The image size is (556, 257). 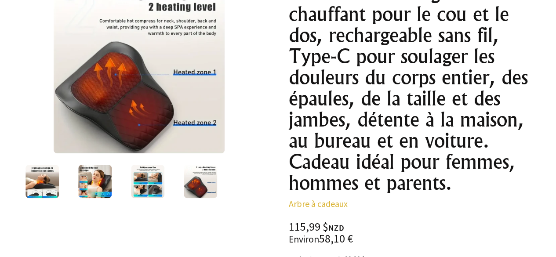 I want to click on font: NZD, so click(x=336, y=228).